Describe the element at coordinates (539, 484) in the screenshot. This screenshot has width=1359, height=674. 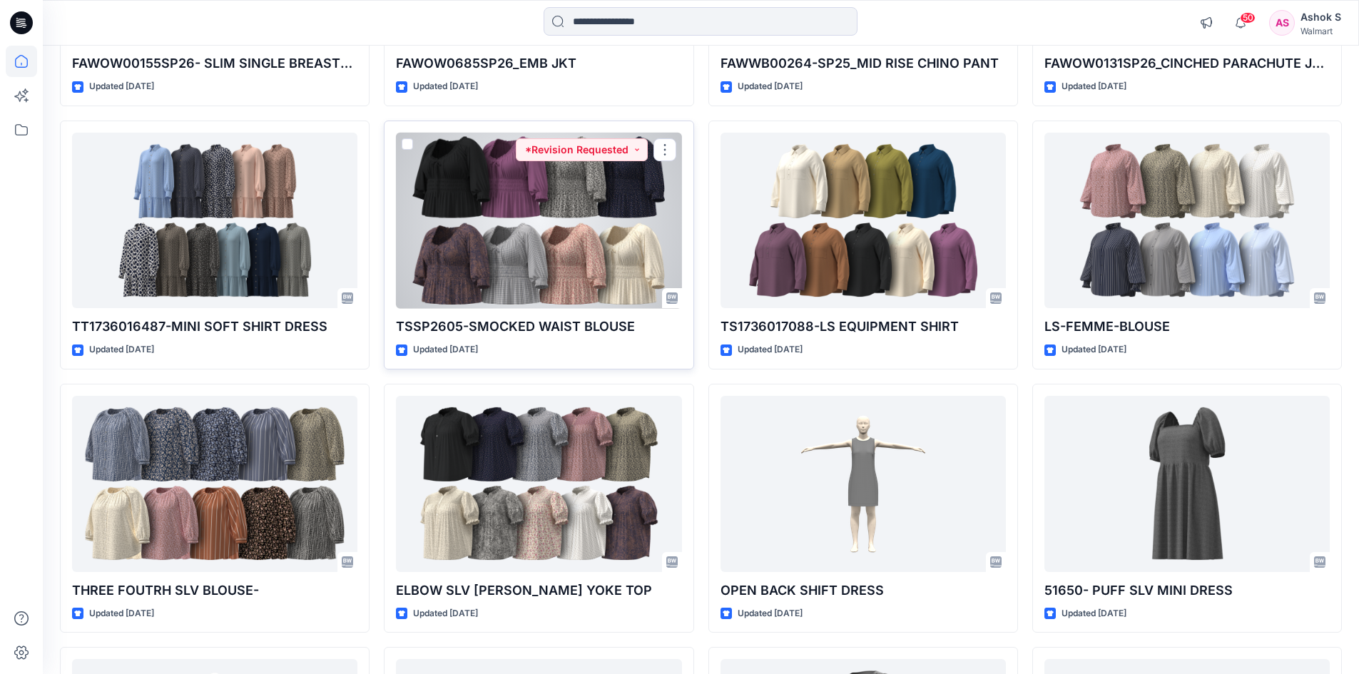
I see `a: ELBOW SLV SMOCK YOKE TOP` at that location.